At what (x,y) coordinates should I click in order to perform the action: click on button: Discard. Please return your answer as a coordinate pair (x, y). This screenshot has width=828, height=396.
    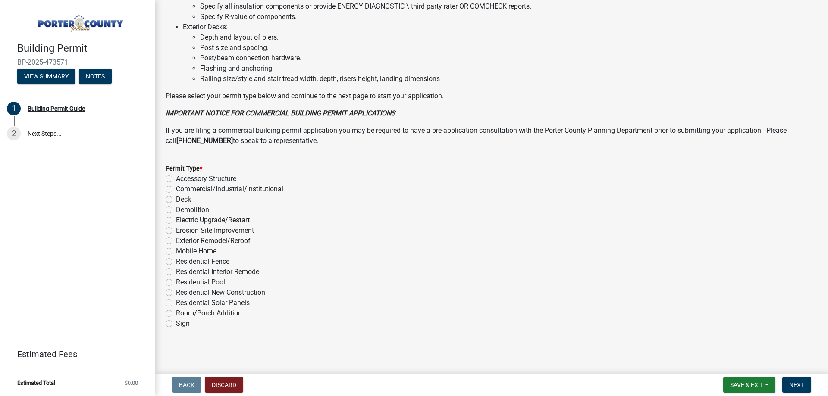
    Looking at the image, I should click on (224, 385).